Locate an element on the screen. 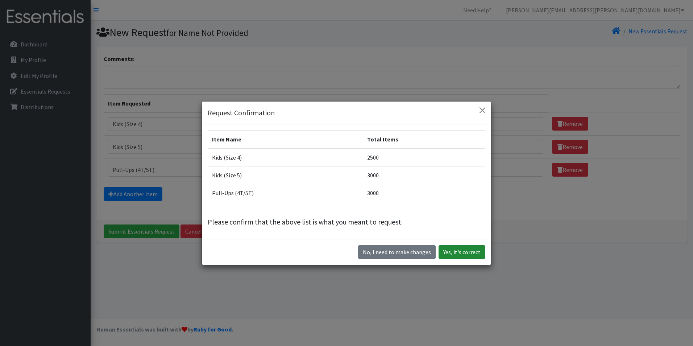  td: Kids (Size 5) is located at coordinates (285, 175).